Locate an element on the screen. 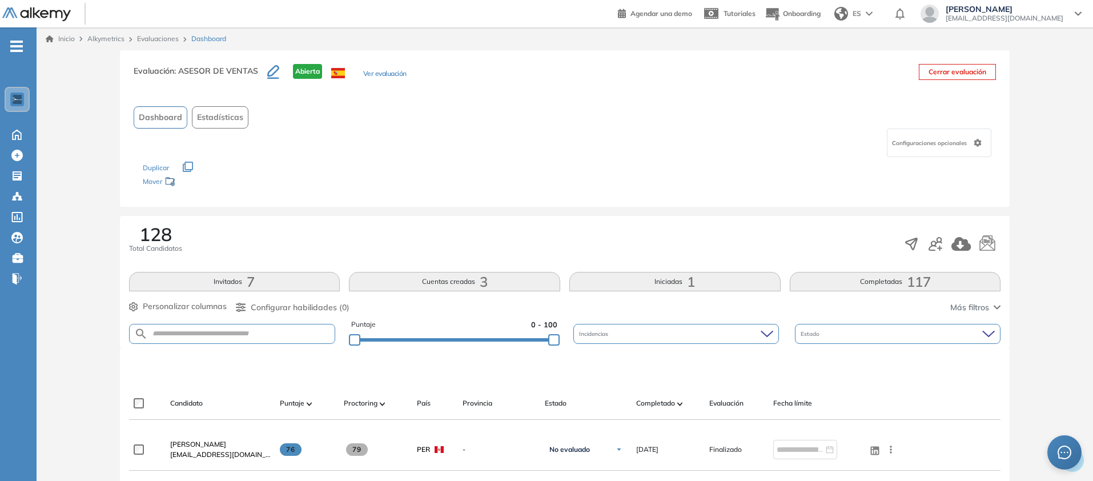  button: Onboarding is located at coordinates (793, 14).